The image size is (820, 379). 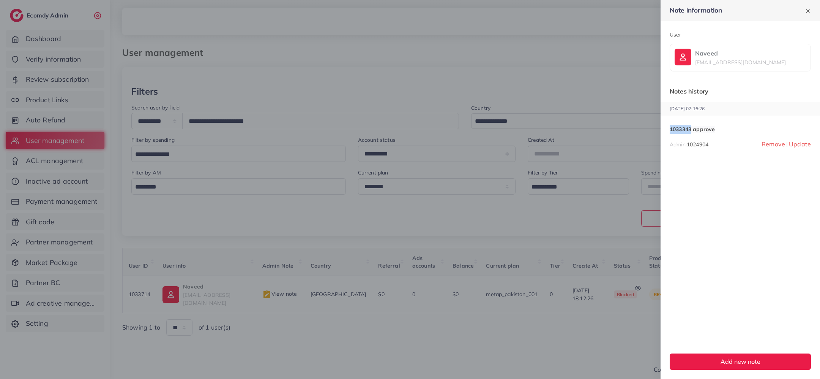 What do you see at coordinates (740, 91) in the screenshot?
I see `p: Notes history` at bounding box center [740, 91].